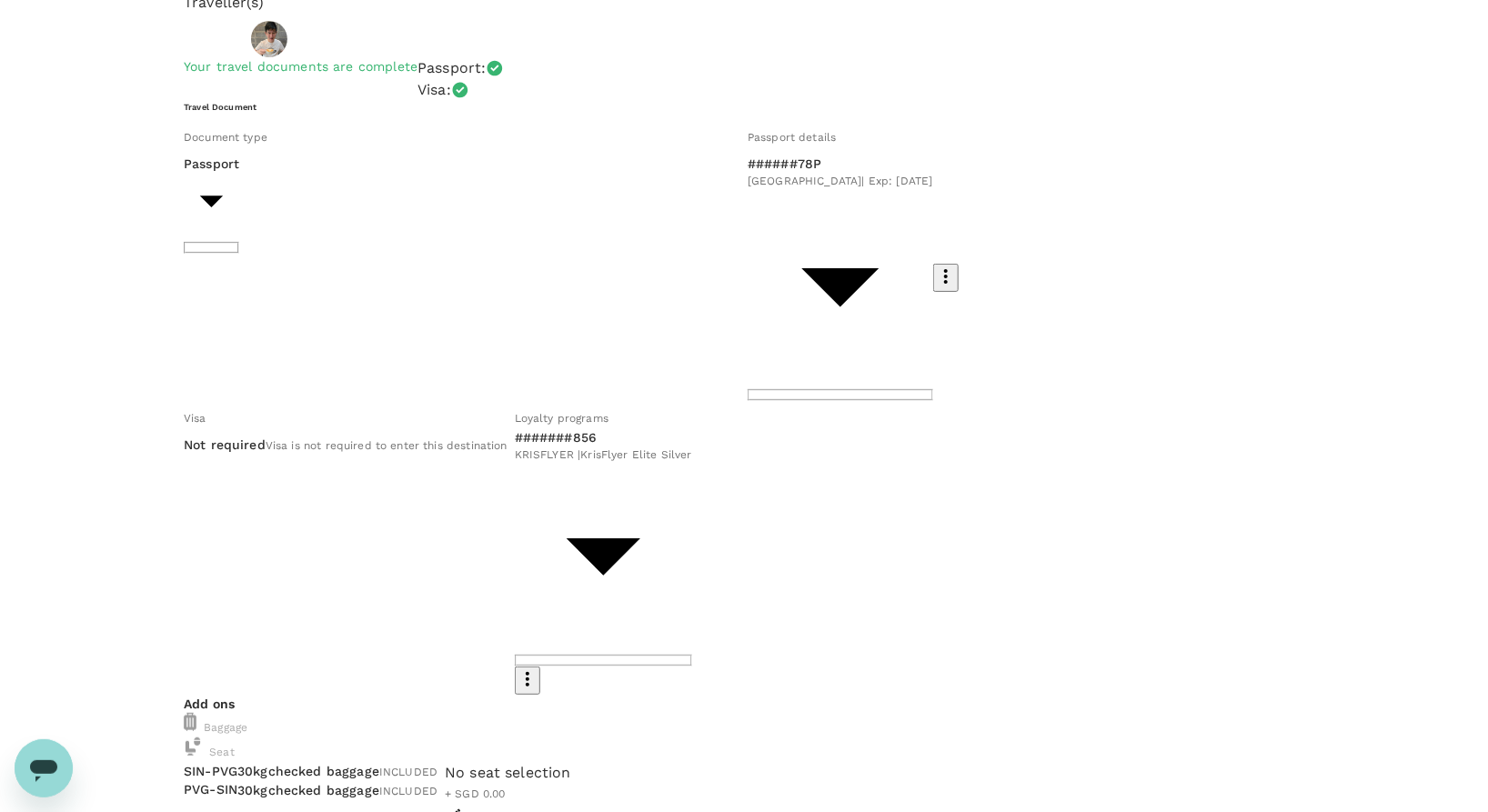 The width and height of the screenshot is (1488, 812). Describe the element at coordinates (451, 69) in the screenshot. I see `p: Passport :` at that location.